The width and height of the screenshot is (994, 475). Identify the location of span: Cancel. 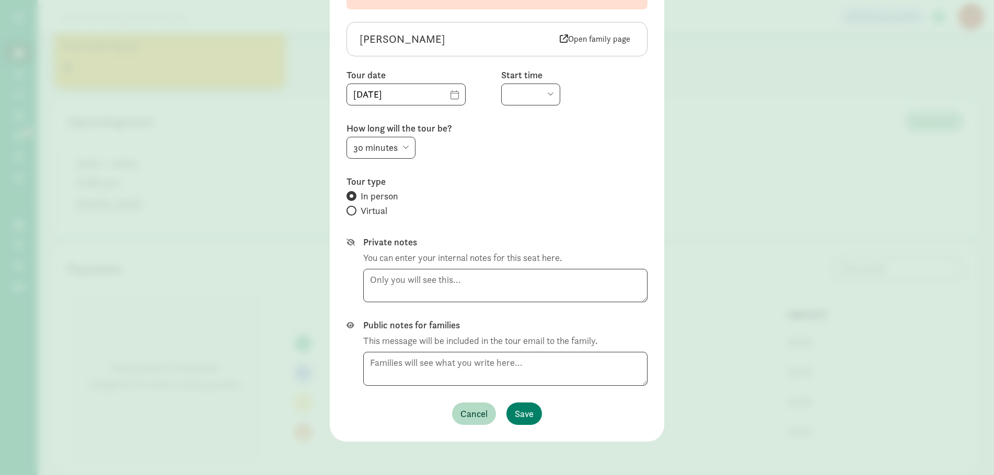
(474, 414).